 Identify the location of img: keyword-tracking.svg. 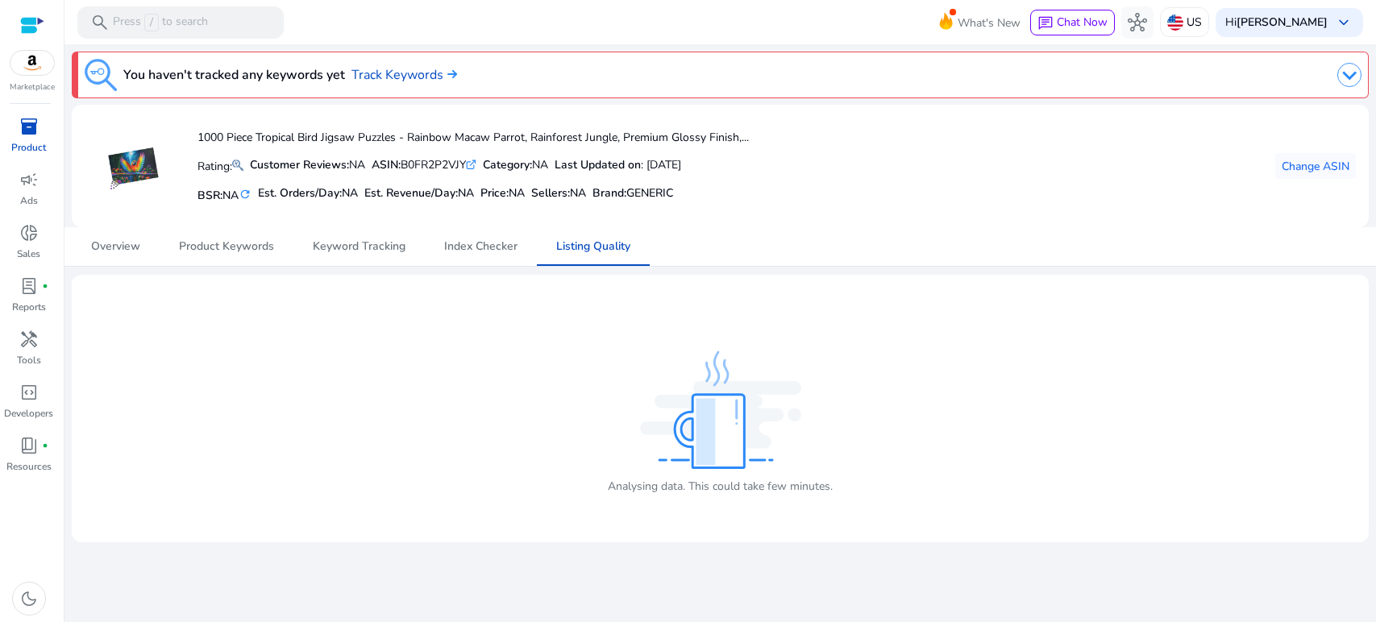
(101, 75).